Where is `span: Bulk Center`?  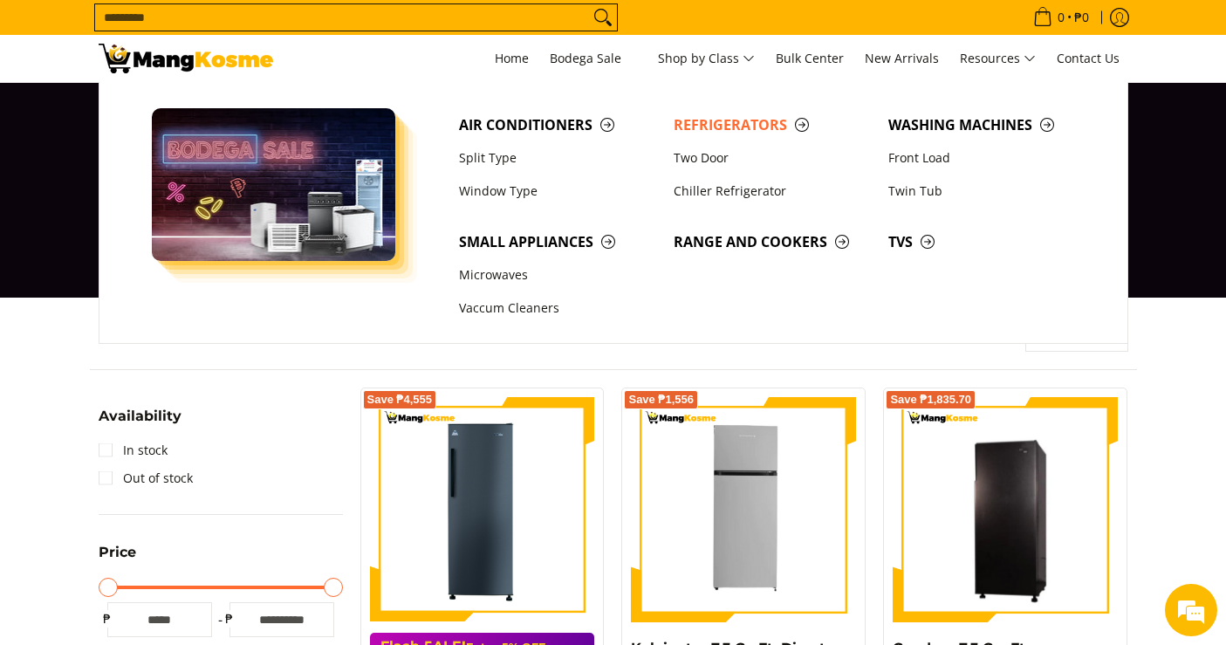
span: Bulk Center is located at coordinates (810, 58).